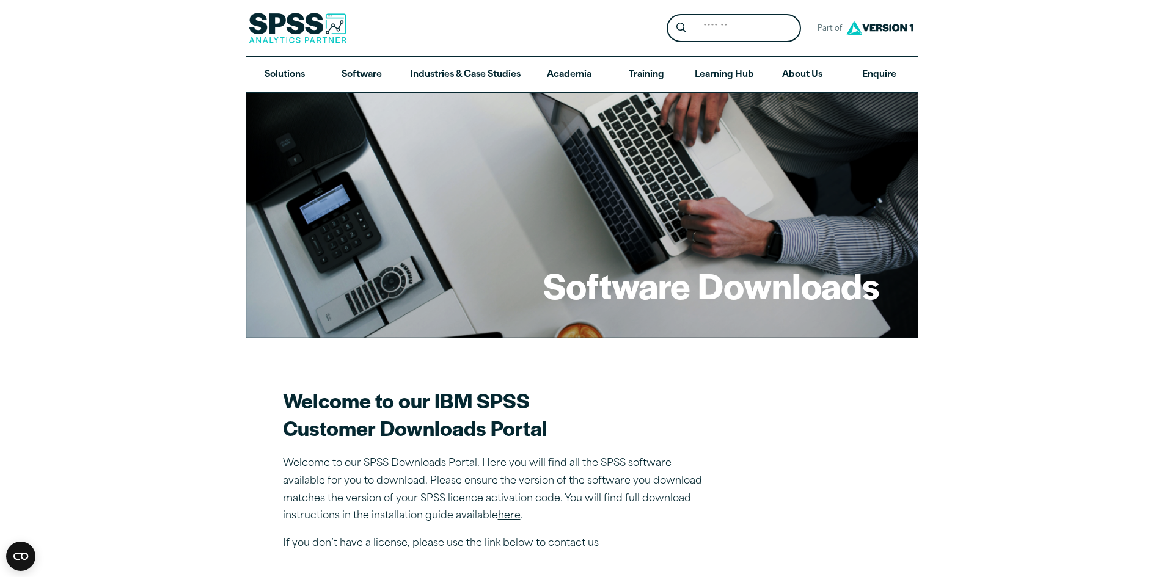 This screenshot has height=577, width=1164. What do you see at coordinates (497, 414) in the screenshot?
I see `h2: Welcome to our IBM SPSS Customer Downloads Portal` at bounding box center [497, 414].